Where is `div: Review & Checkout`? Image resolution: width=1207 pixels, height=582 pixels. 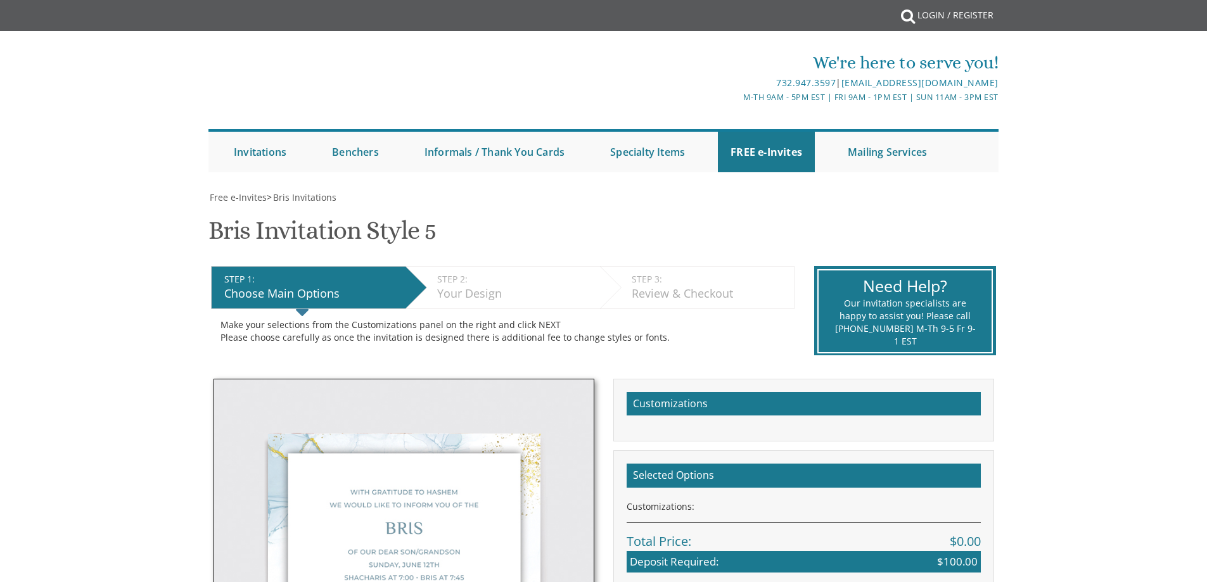 div: Review & Checkout is located at coordinates (710, 294).